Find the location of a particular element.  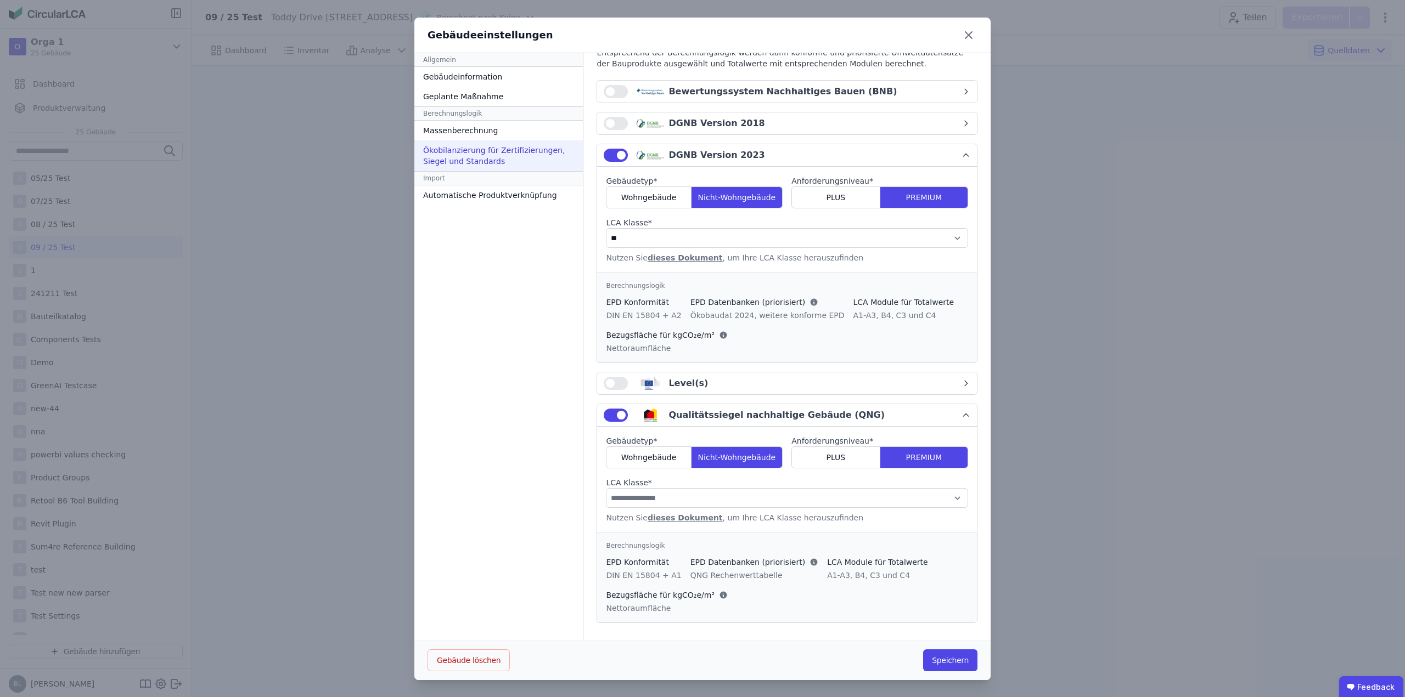

div: Gebäudeinformation is located at coordinates (498, 77).